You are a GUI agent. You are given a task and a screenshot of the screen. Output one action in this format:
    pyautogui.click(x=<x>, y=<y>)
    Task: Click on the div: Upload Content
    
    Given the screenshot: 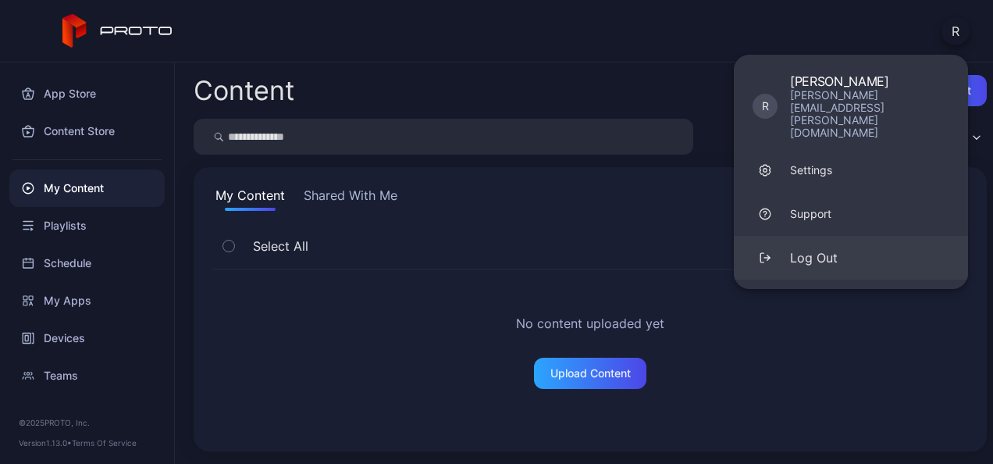 What is the action you would take?
    pyautogui.click(x=590, y=373)
    